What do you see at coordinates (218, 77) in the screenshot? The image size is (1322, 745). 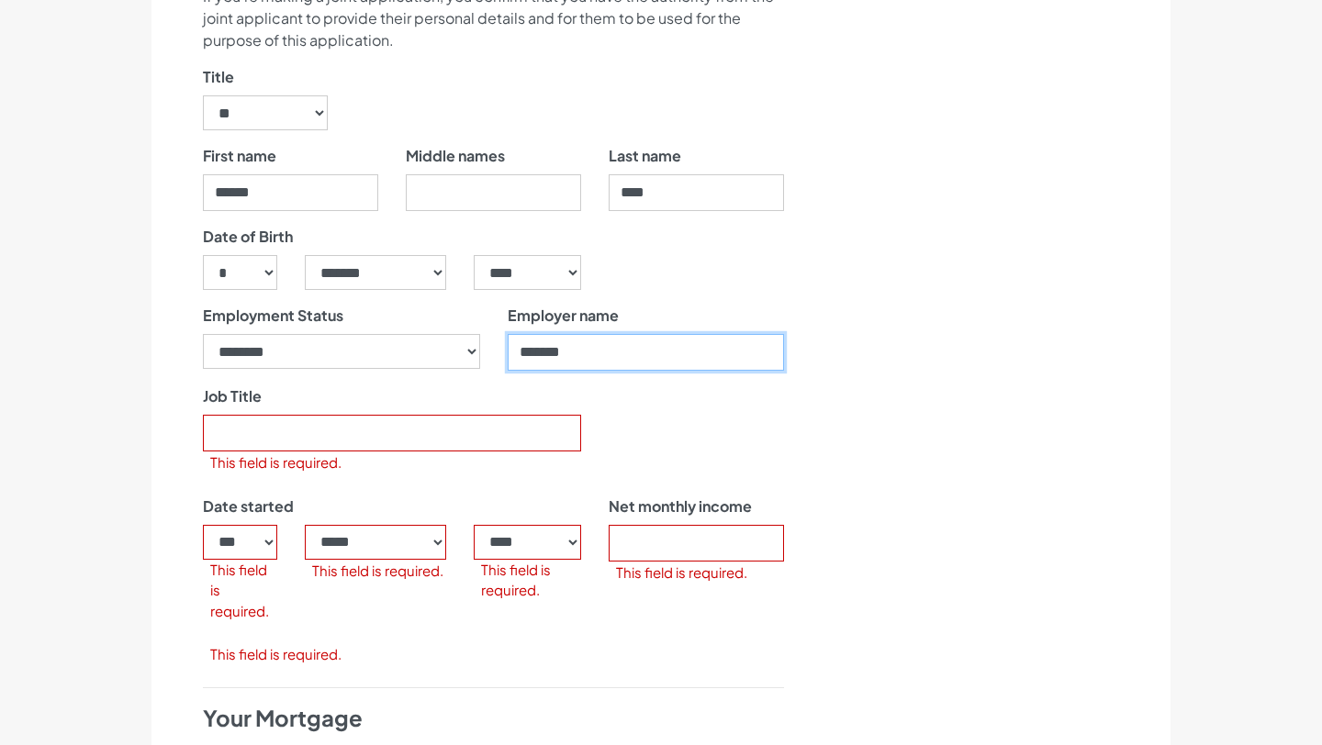 I see `label: Title` at bounding box center [218, 77].